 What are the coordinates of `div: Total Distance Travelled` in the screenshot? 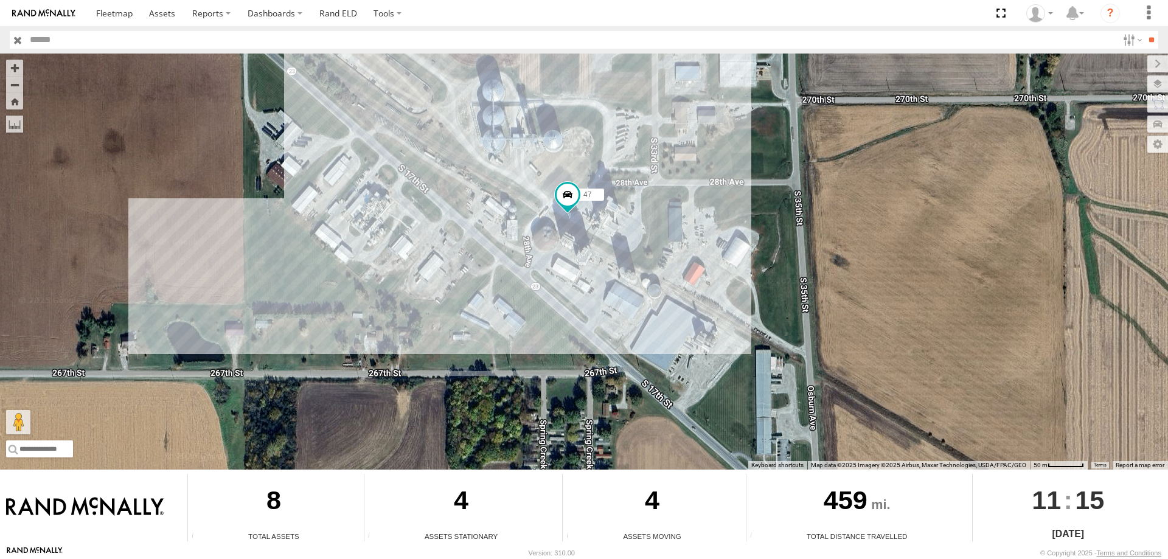 It's located at (857, 536).